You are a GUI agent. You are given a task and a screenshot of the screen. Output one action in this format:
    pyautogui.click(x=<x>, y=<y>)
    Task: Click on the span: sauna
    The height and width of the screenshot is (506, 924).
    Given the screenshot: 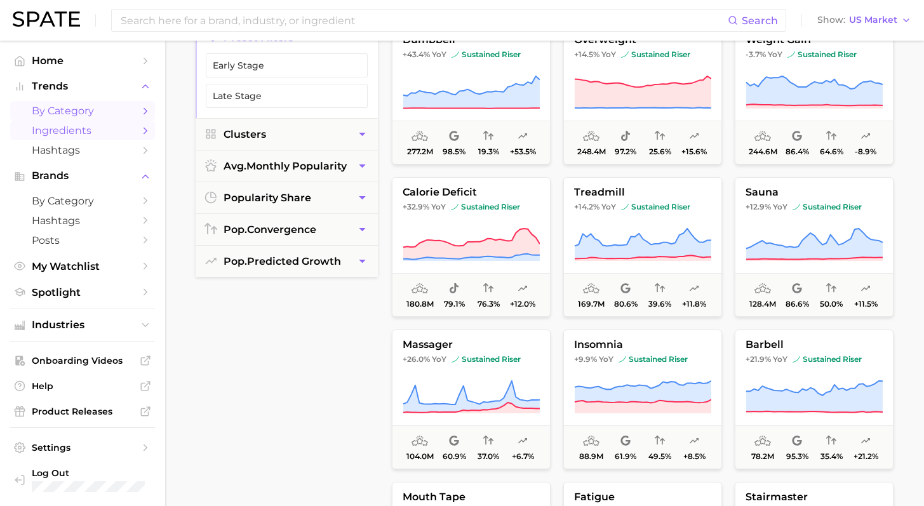 What is the action you would take?
    pyautogui.click(x=814, y=192)
    